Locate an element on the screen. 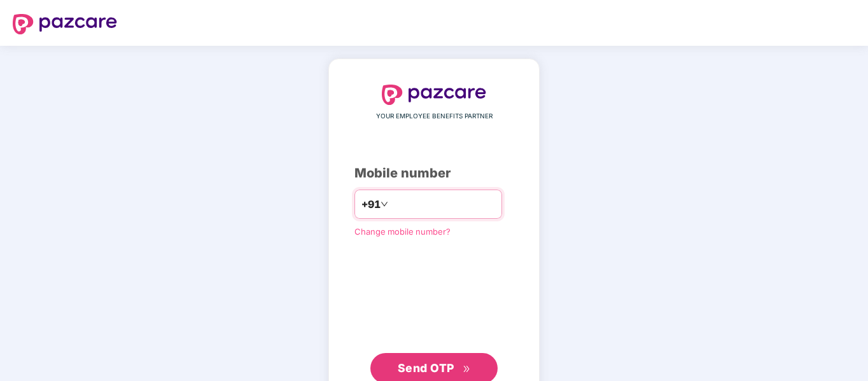  span: double-right is located at coordinates (466, 369).